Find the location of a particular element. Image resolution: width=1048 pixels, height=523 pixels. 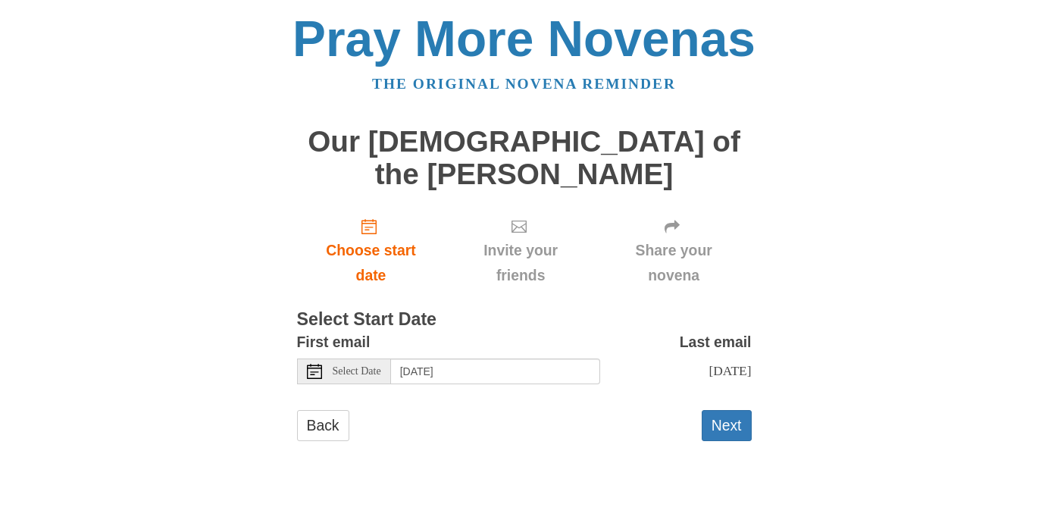

button: Next is located at coordinates (727, 425).